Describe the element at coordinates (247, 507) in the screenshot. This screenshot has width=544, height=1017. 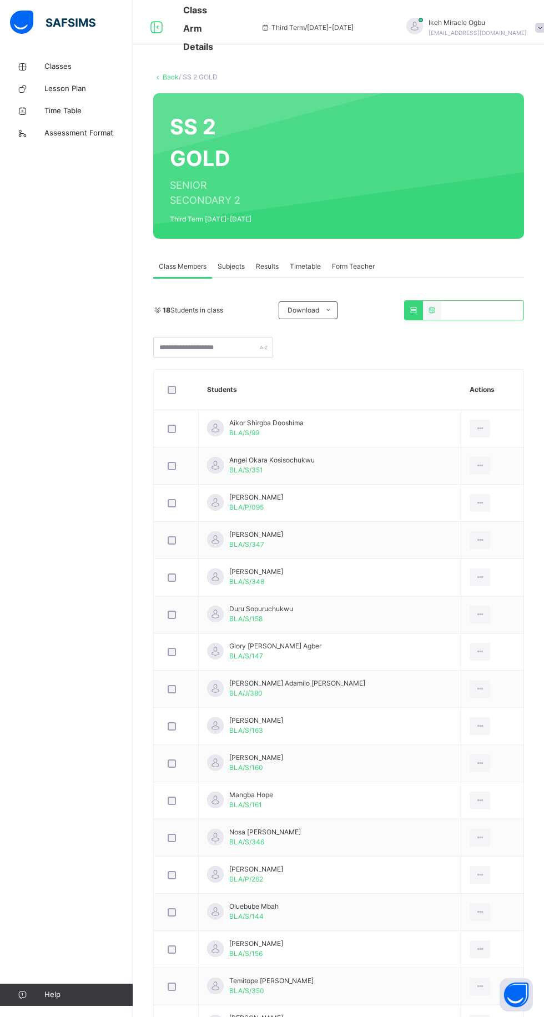
I see `span: BLA/P/095` at that location.